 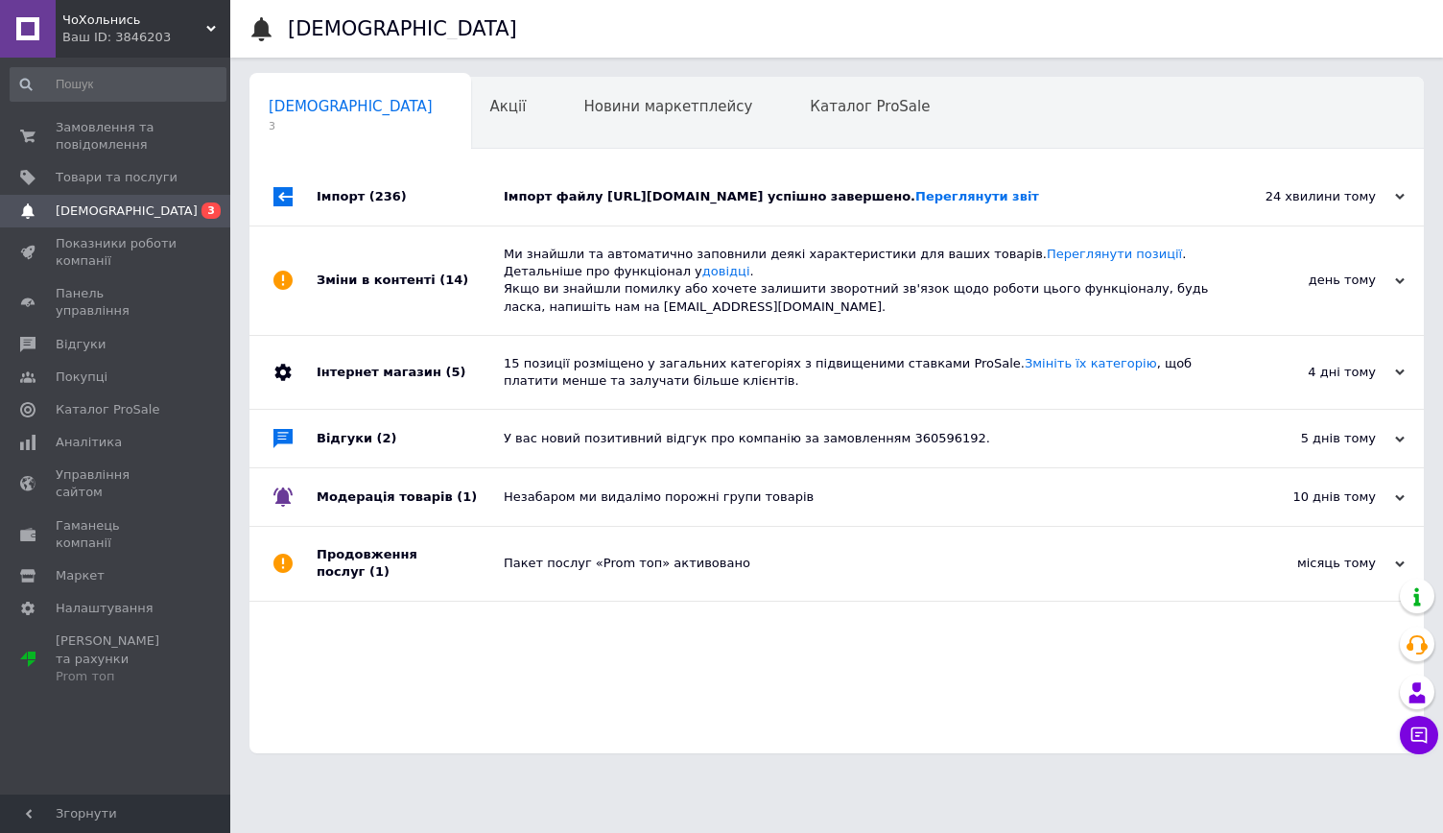 What do you see at coordinates (116, 136) in the screenshot?
I see `span: Замовлення та повідомлення` at bounding box center [116, 136].